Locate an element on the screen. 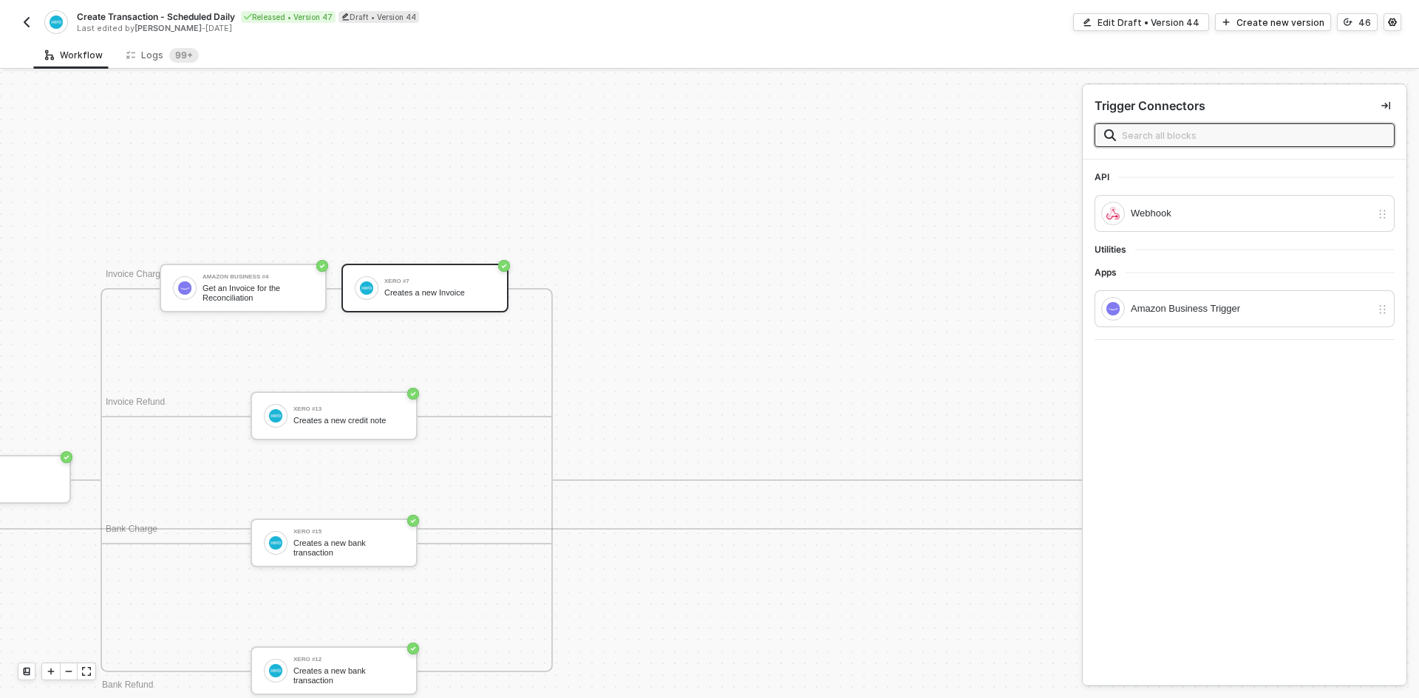 This screenshot has height=698, width=1419. span: icon-settings is located at coordinates (1392, 22).